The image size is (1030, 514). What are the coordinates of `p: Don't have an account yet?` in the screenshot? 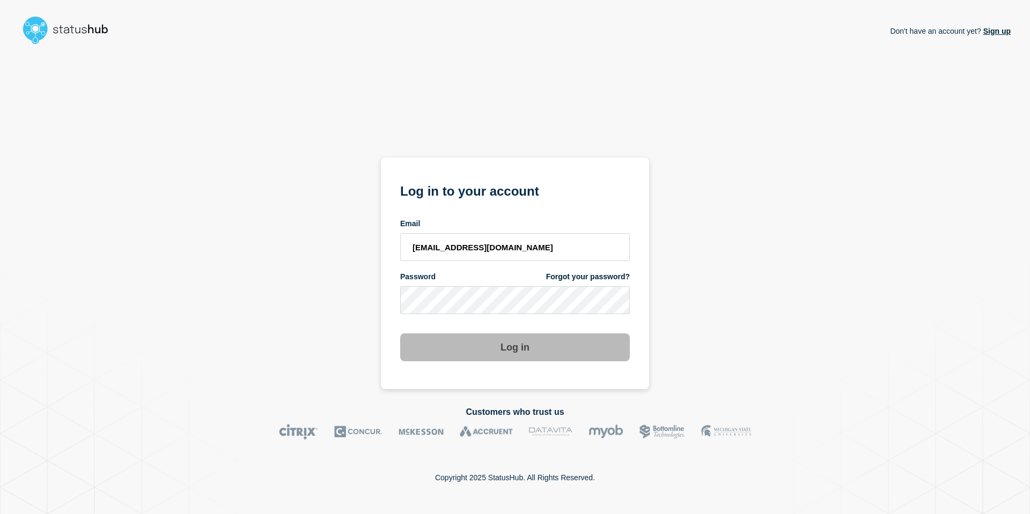 It's located at (950, 31).